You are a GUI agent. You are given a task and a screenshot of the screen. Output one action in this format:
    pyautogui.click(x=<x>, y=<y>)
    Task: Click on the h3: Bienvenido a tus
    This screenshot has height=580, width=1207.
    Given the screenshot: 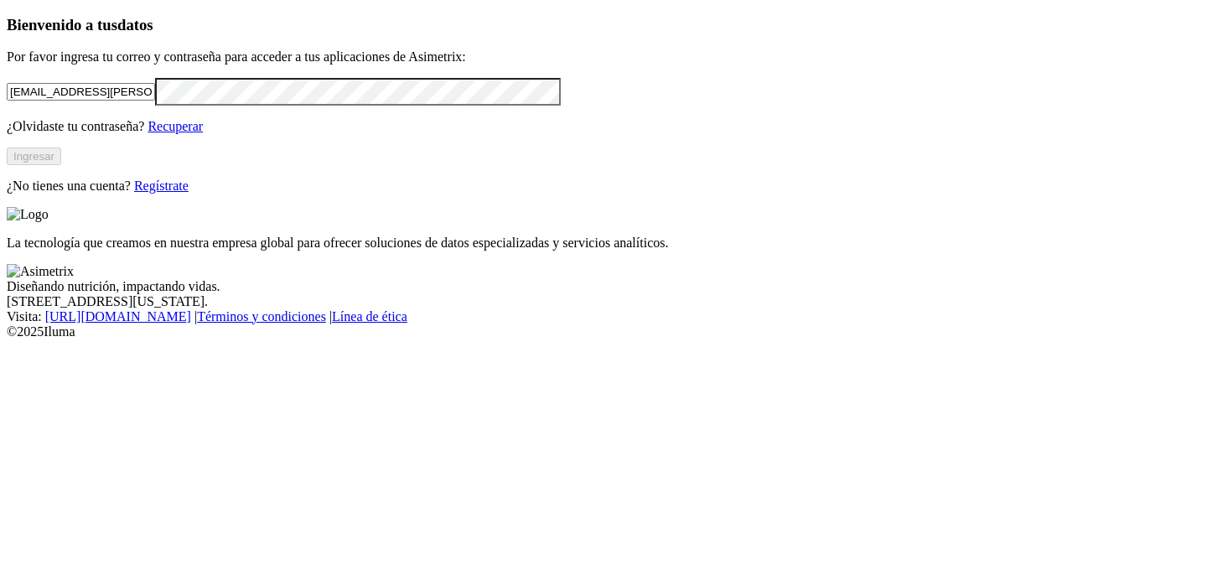 What is the action you would take?
    pyautogui.click(x=604, y=25)
    